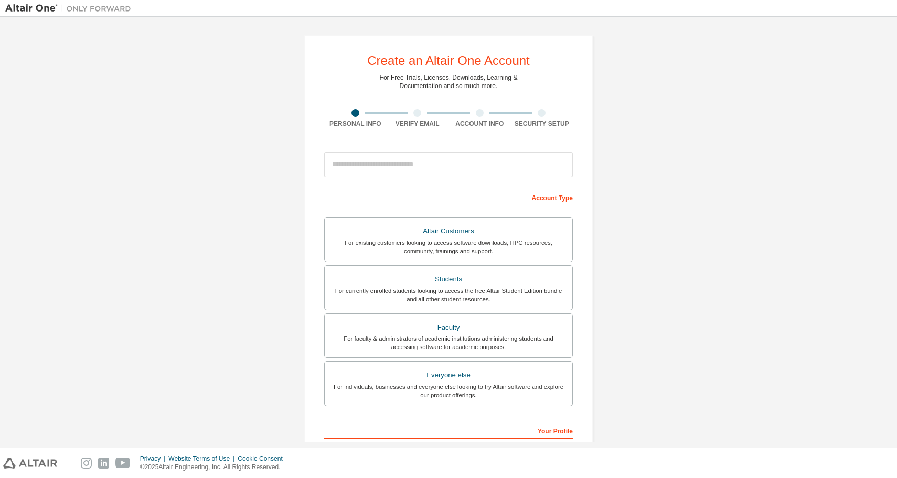 This screenshot has width=897, height=478. Describe the element at coordinates (449, 431) in the screenshot. I see `div: Your Profile` at that location.